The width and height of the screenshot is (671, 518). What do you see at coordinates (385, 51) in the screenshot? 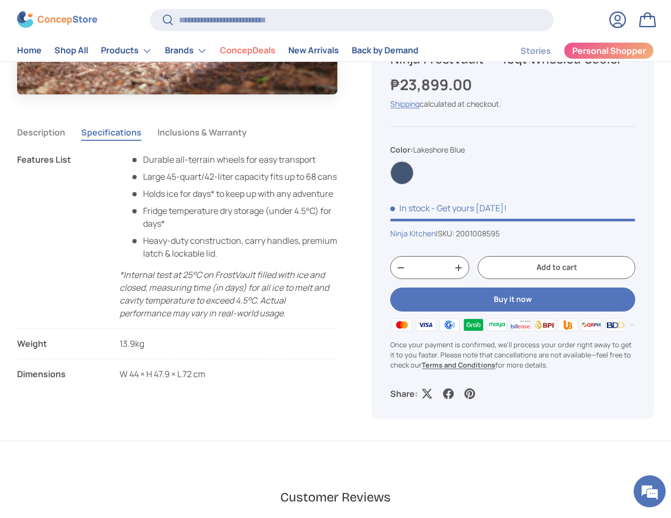
I see `a: Back by Demand` at bounding box center [385, 51].